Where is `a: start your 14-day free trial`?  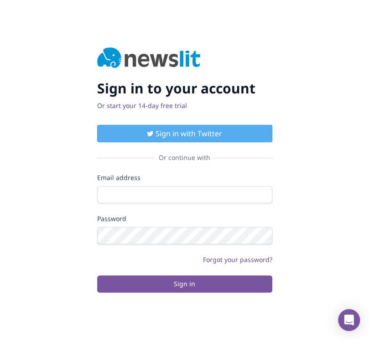
a: start your 14-day free trial is located at coordinates (147, 105).